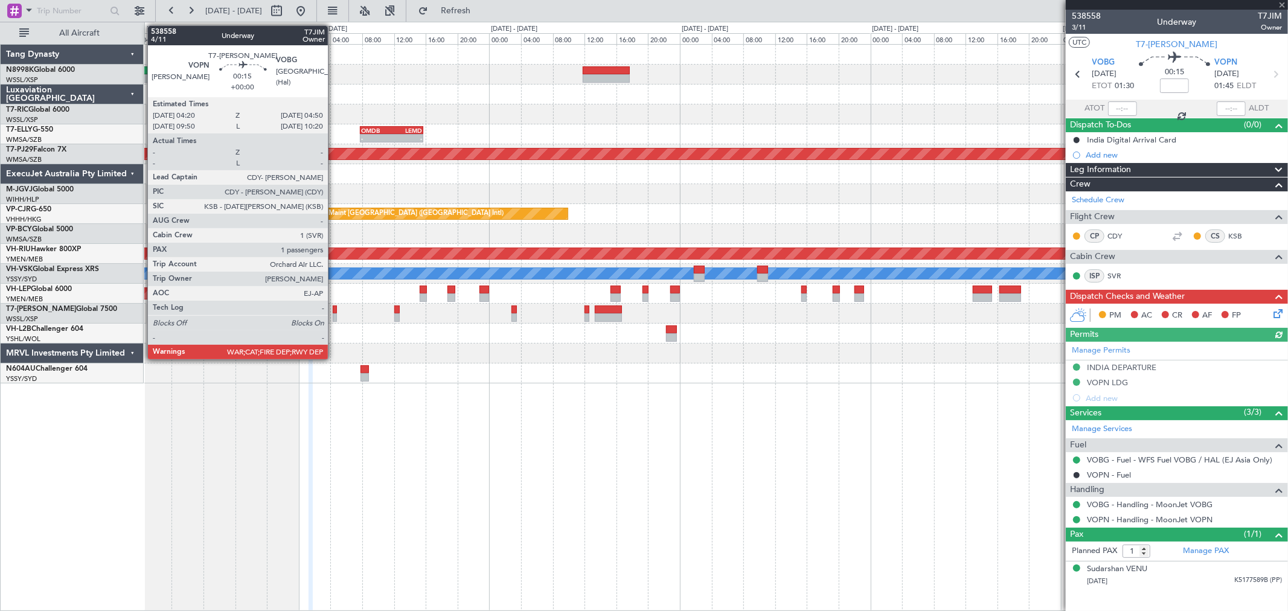  I want to click on a: T7-RICGlobal 6000, so click(37, 110).